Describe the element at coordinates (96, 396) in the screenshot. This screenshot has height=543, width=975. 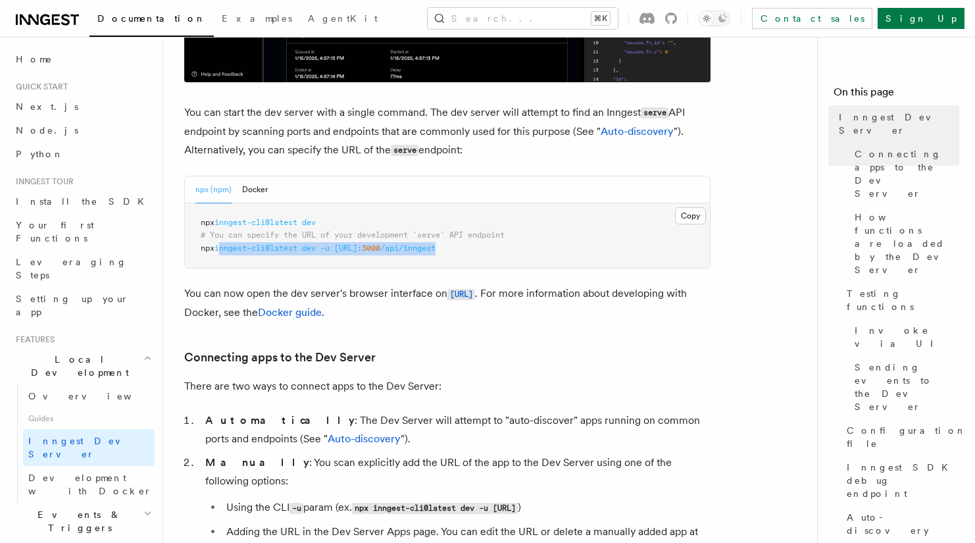
I see `span: Overview` at that location.